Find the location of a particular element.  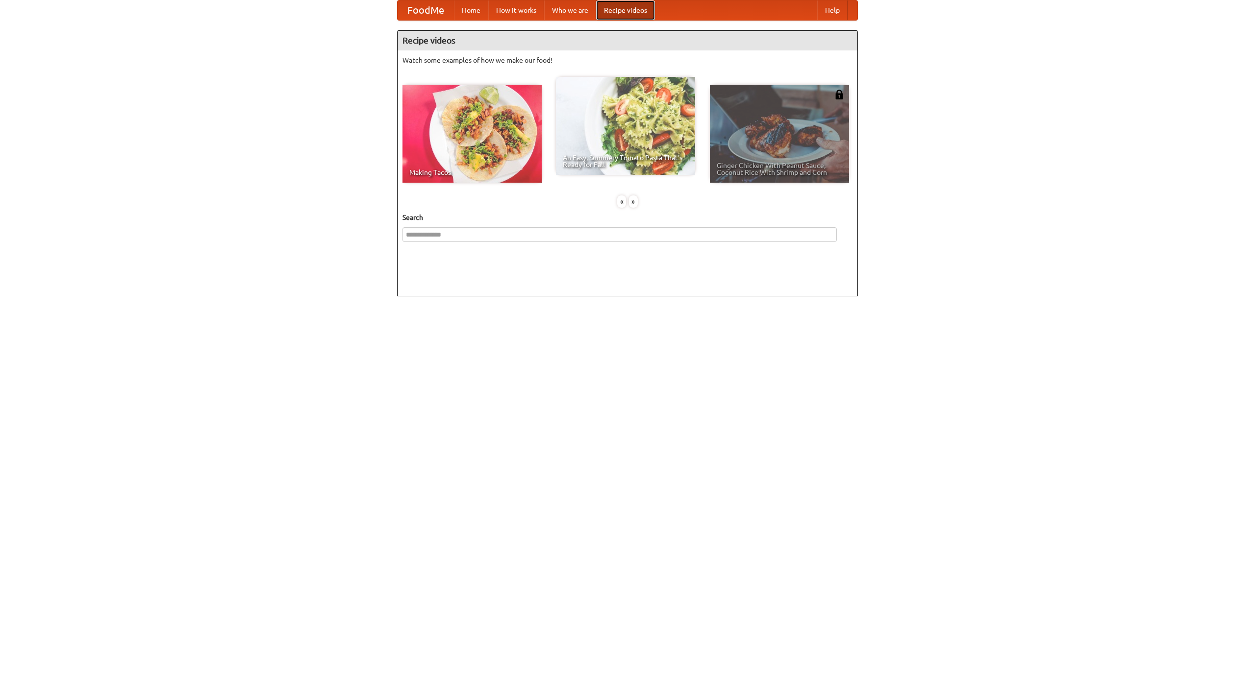

a: Help is located at coordinates (832, 10).